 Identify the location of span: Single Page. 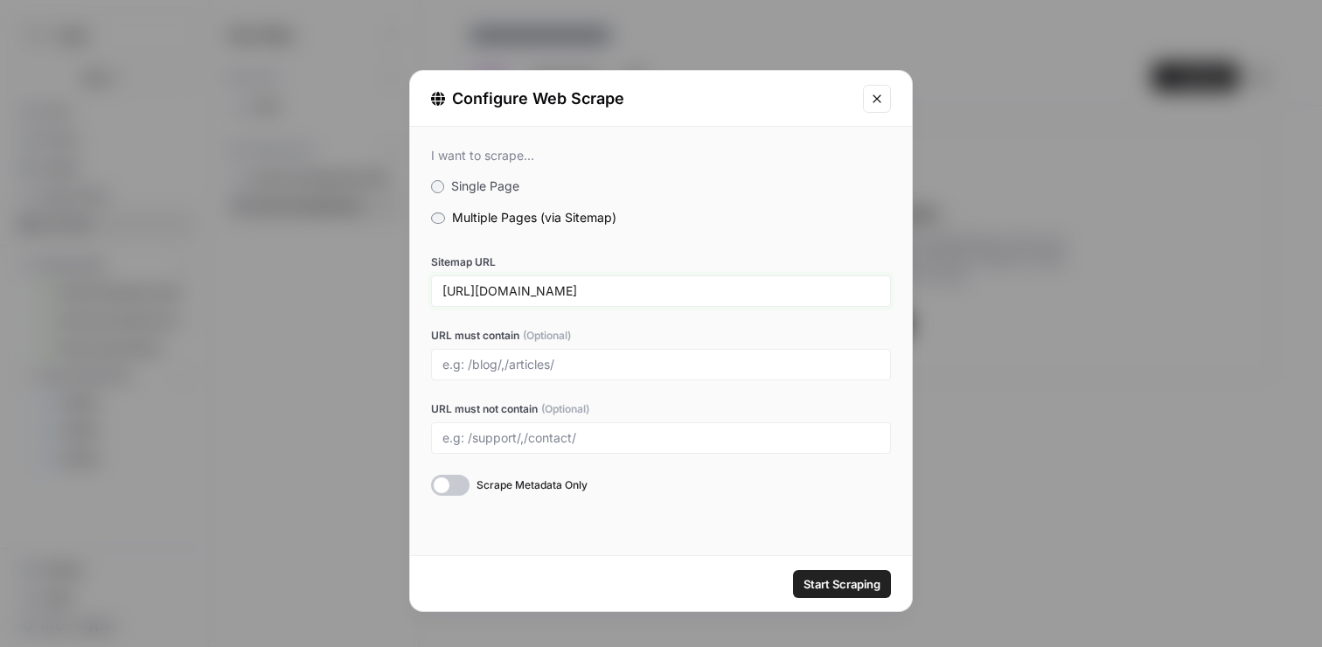
(485, 185).